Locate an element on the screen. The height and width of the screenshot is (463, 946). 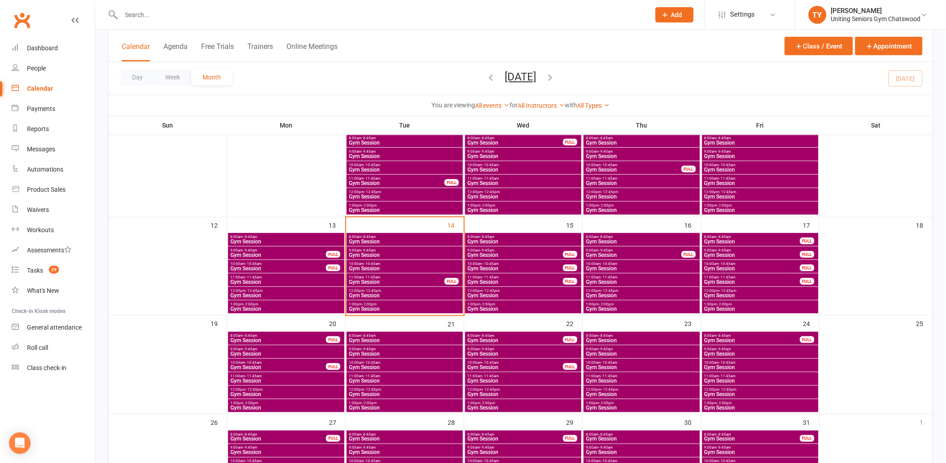
a: Automations is located at coordinates (53, 169).